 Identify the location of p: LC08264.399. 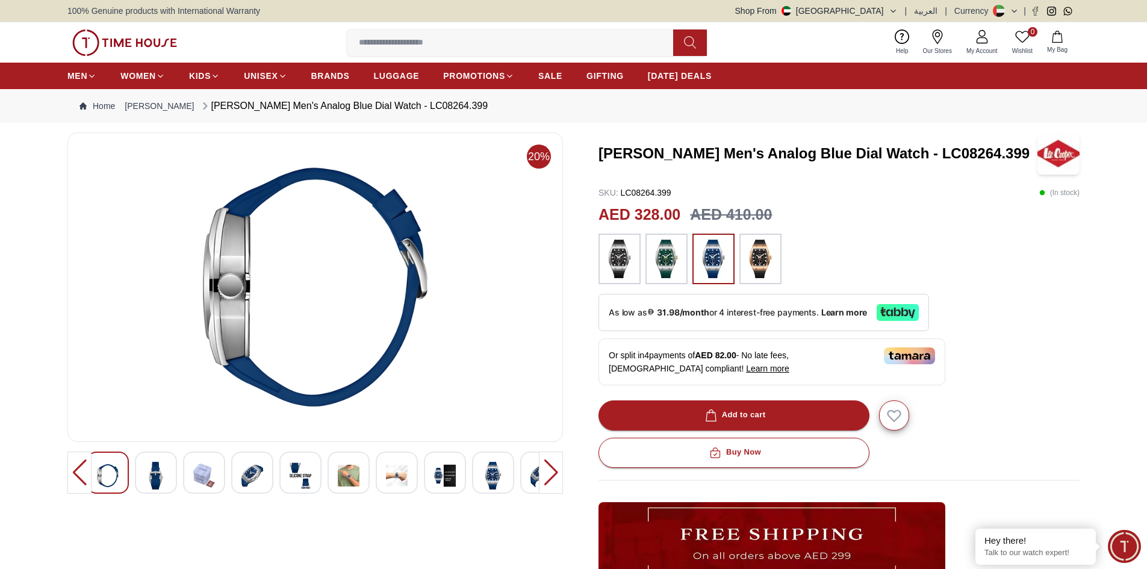
(635, 193).